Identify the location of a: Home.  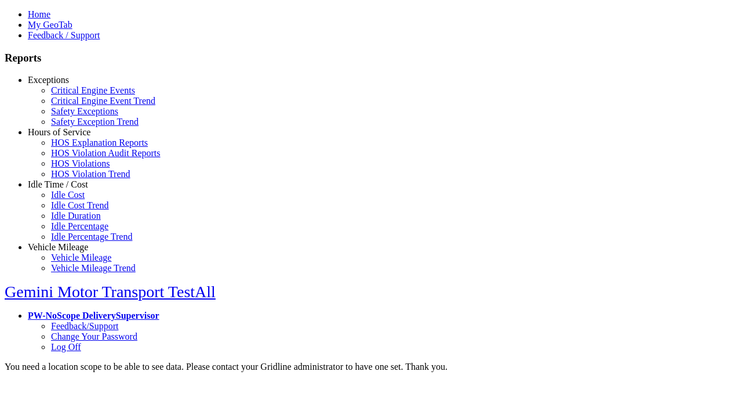
(39, 14).